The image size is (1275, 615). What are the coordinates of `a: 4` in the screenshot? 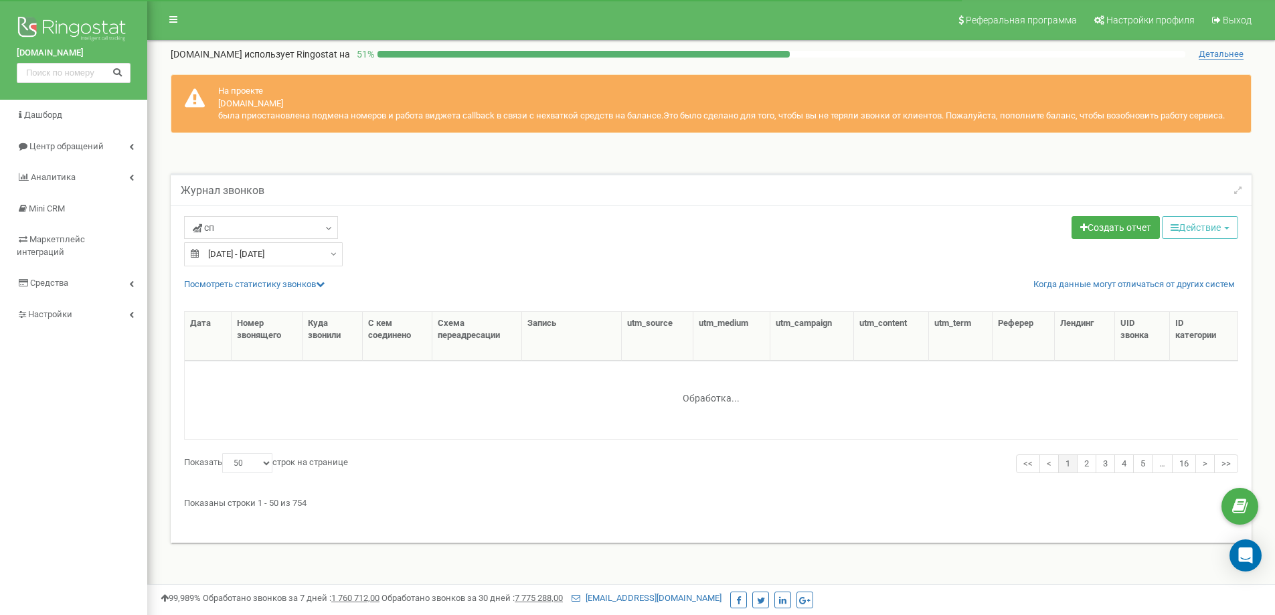 It's located at (1124, 464).